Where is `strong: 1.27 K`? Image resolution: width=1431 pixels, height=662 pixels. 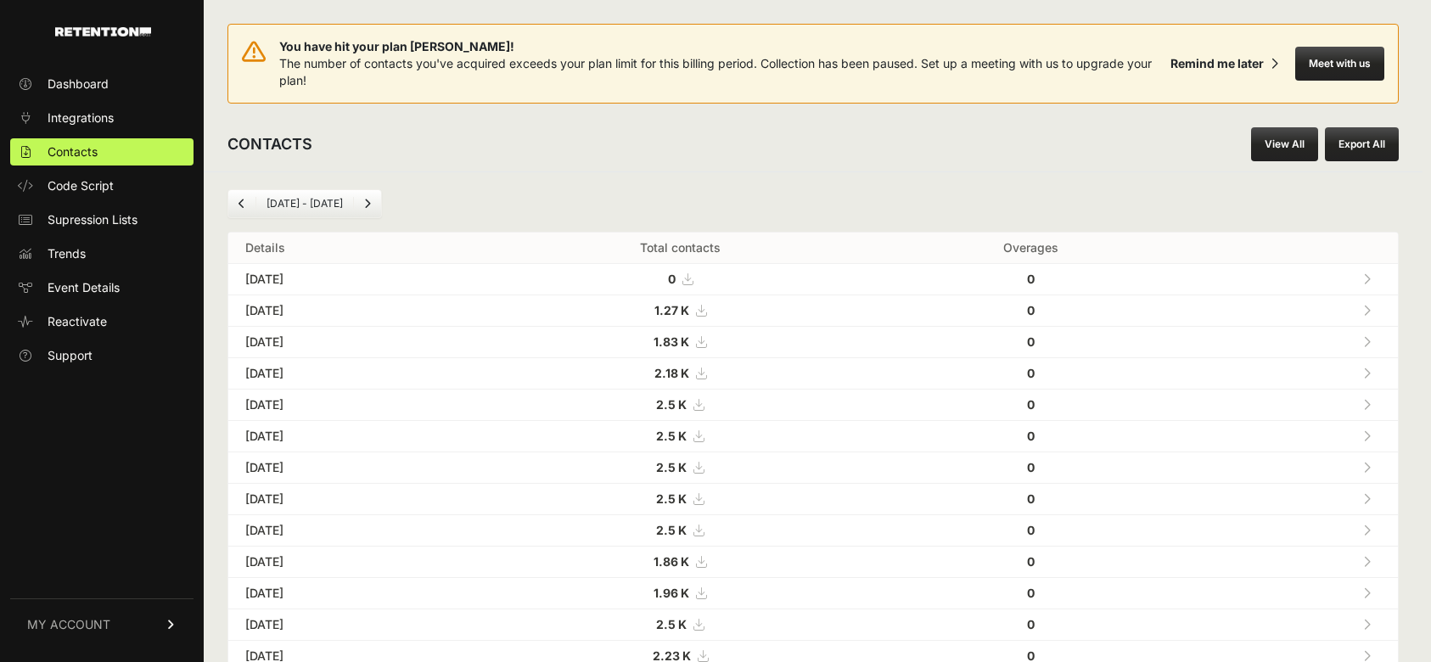 strong: 1.27 K is located at coordinates (671, 310).